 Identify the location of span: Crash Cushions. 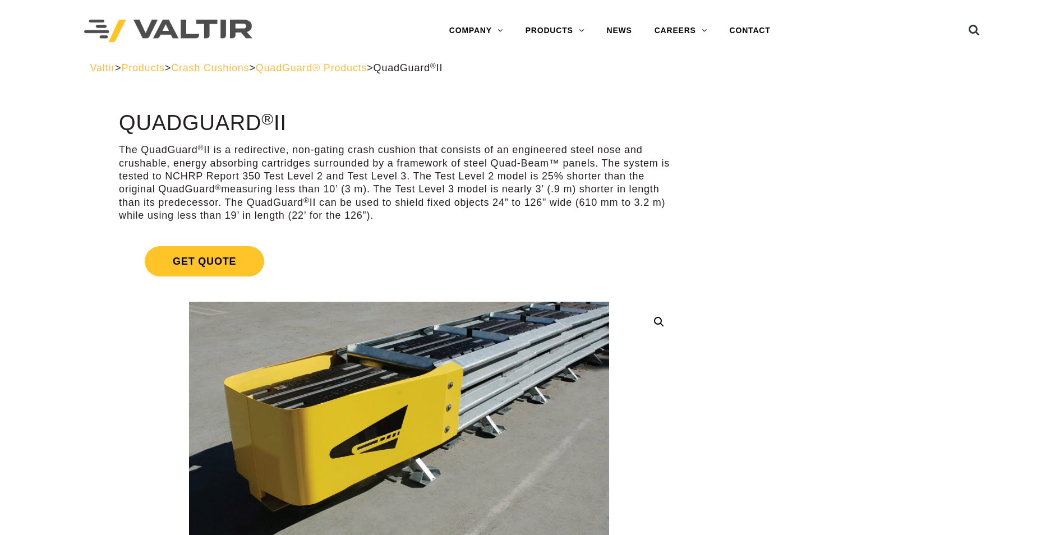
(210, 68).